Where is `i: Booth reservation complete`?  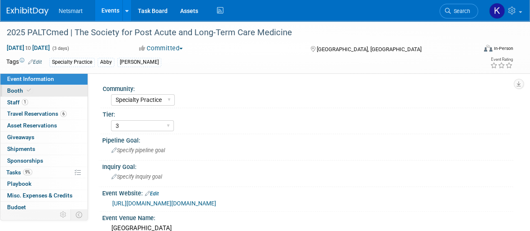 i: Booth reservation complete is located at coordinates (29, 90).